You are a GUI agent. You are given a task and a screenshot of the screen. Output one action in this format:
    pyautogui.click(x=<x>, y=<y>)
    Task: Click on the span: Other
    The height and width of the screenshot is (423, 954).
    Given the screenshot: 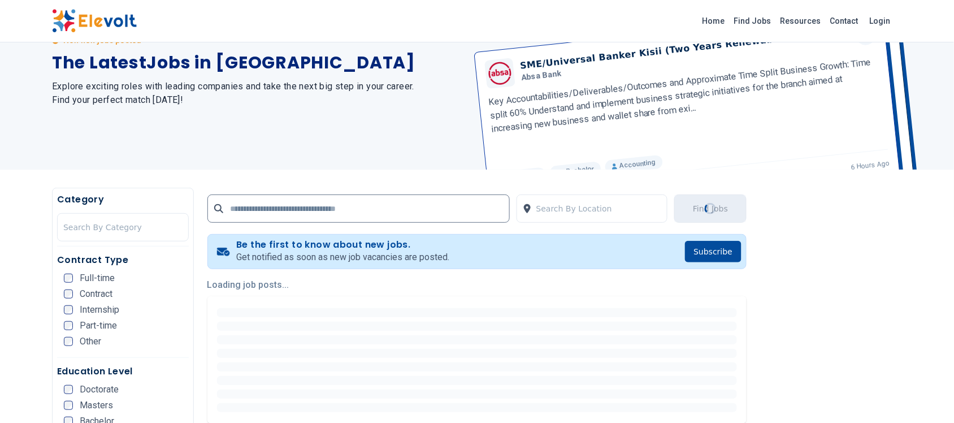 What is the action you would take?
    pyautogui.click(x=90, y=341)
    